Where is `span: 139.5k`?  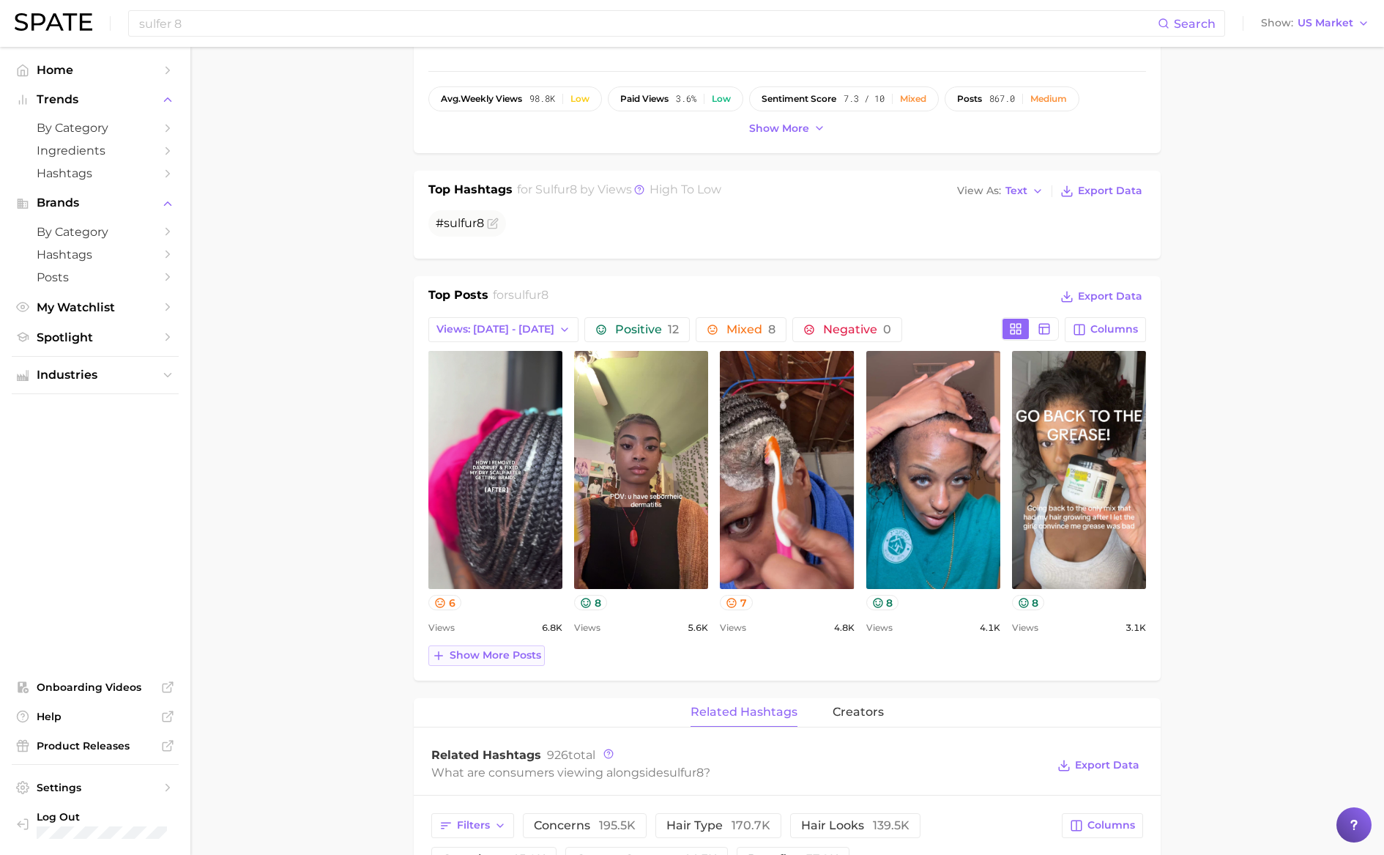
span: 139.5k is located at coordinates (891, 825).